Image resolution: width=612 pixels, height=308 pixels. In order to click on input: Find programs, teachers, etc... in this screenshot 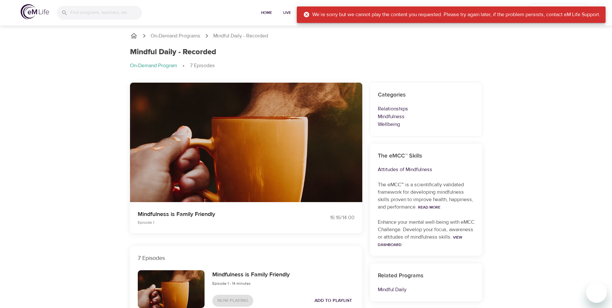, I will do `click(106, 13)`.